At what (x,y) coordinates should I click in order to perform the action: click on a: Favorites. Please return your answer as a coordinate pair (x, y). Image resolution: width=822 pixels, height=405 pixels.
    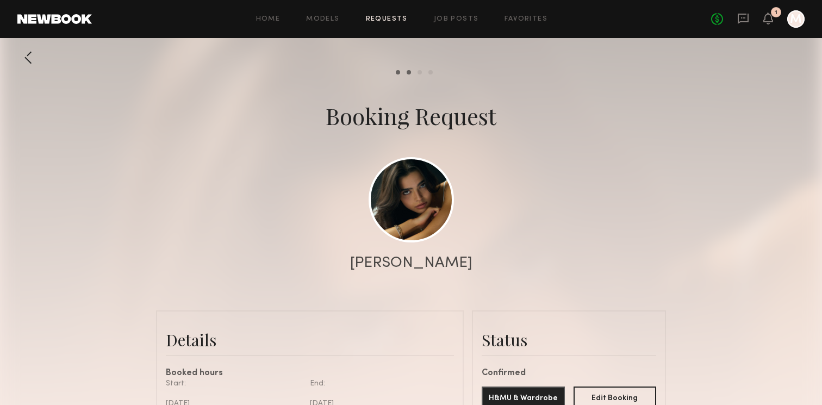
    Looking at the image, I should click on (526, 19).